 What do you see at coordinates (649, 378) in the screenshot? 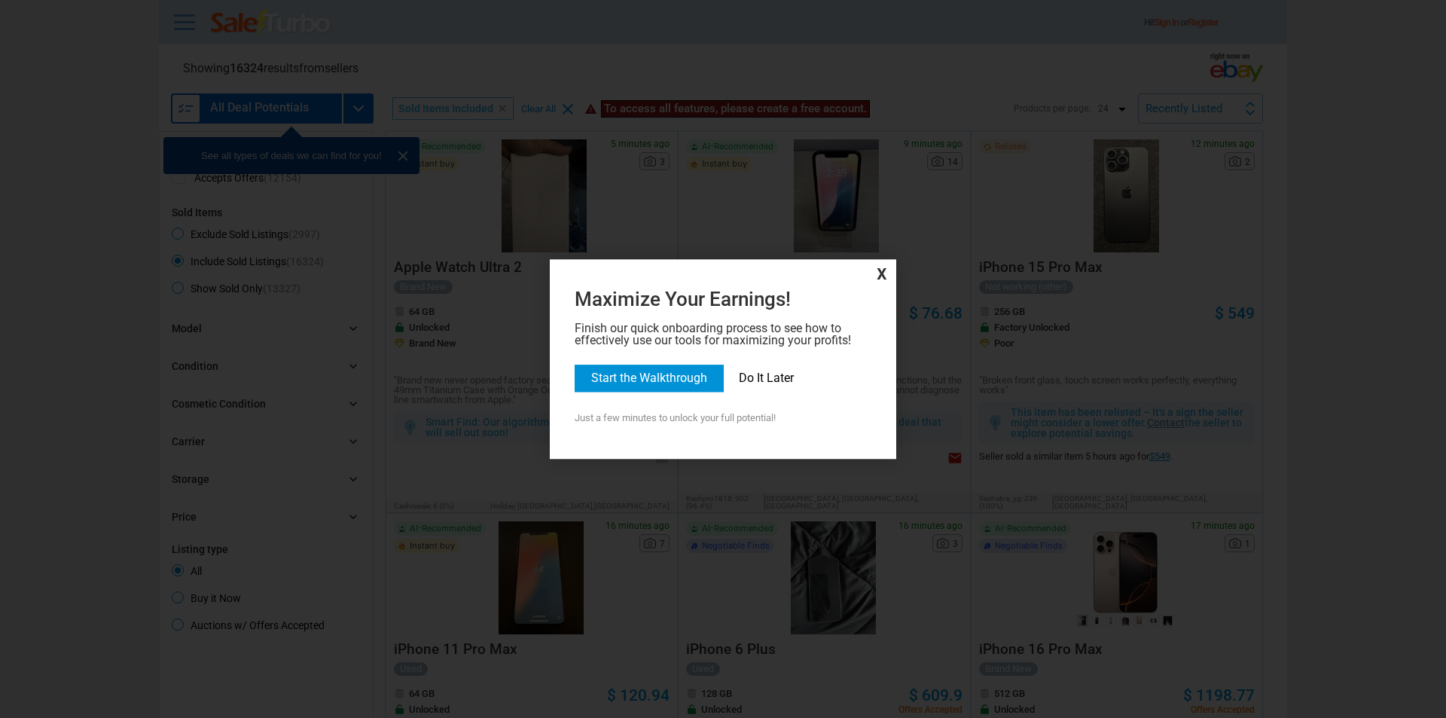
I see `button: Start the Walkthrough` at bounding box center [649, 378].